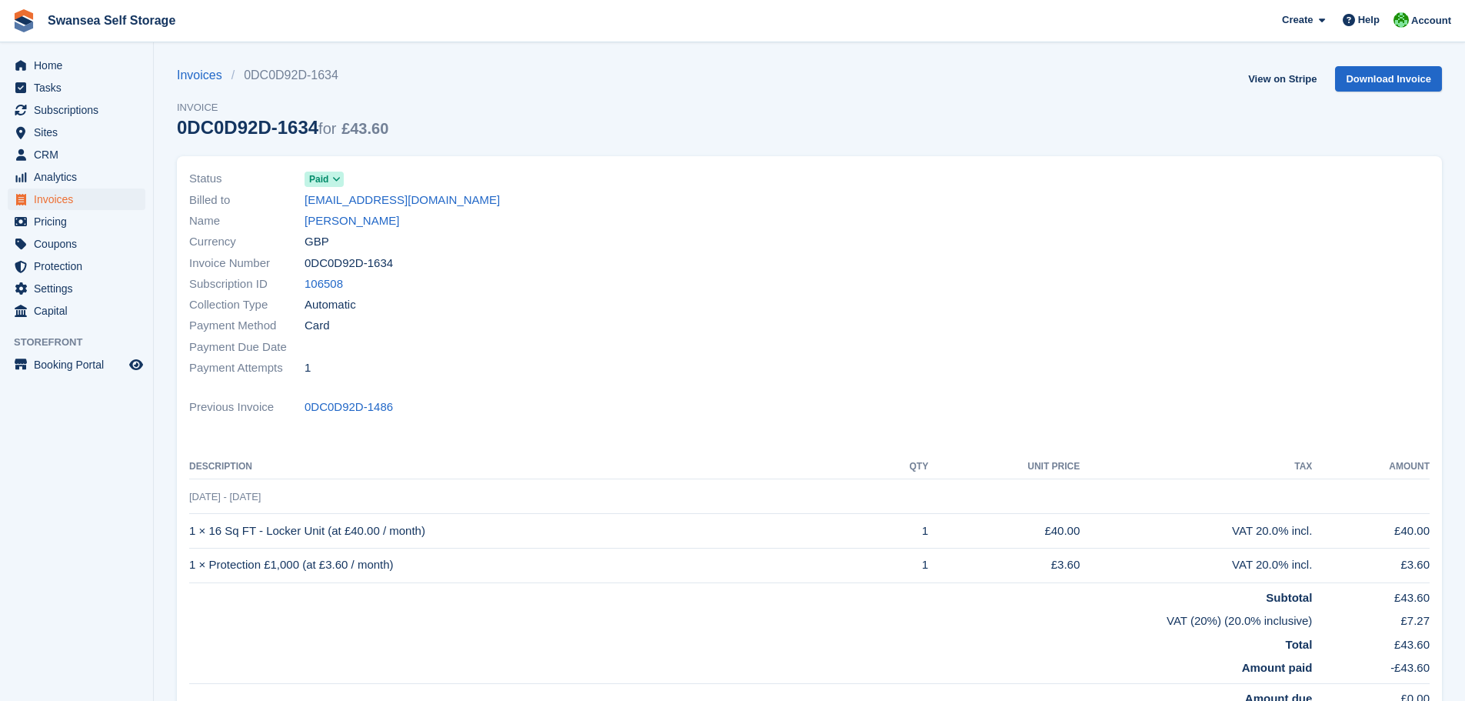 The image size is (1465, 701). Describe the element at coordinates (1388, 78) in the screenshot. I see `a: Download Invoice` at that location.